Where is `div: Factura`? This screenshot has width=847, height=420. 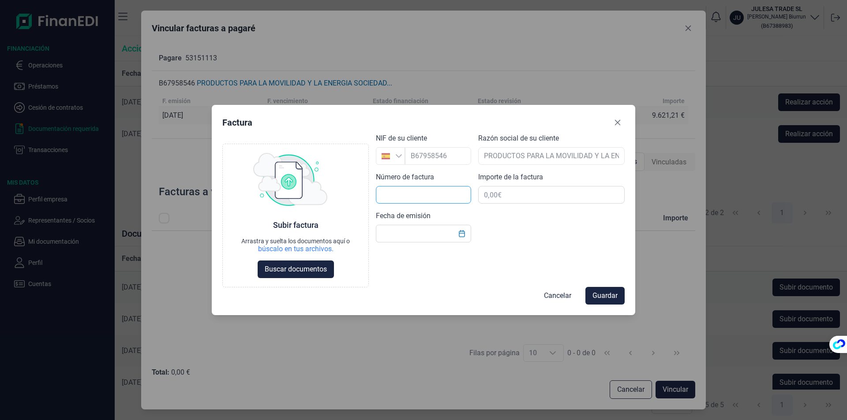 div: Factura is located at coordinates (237, 123).